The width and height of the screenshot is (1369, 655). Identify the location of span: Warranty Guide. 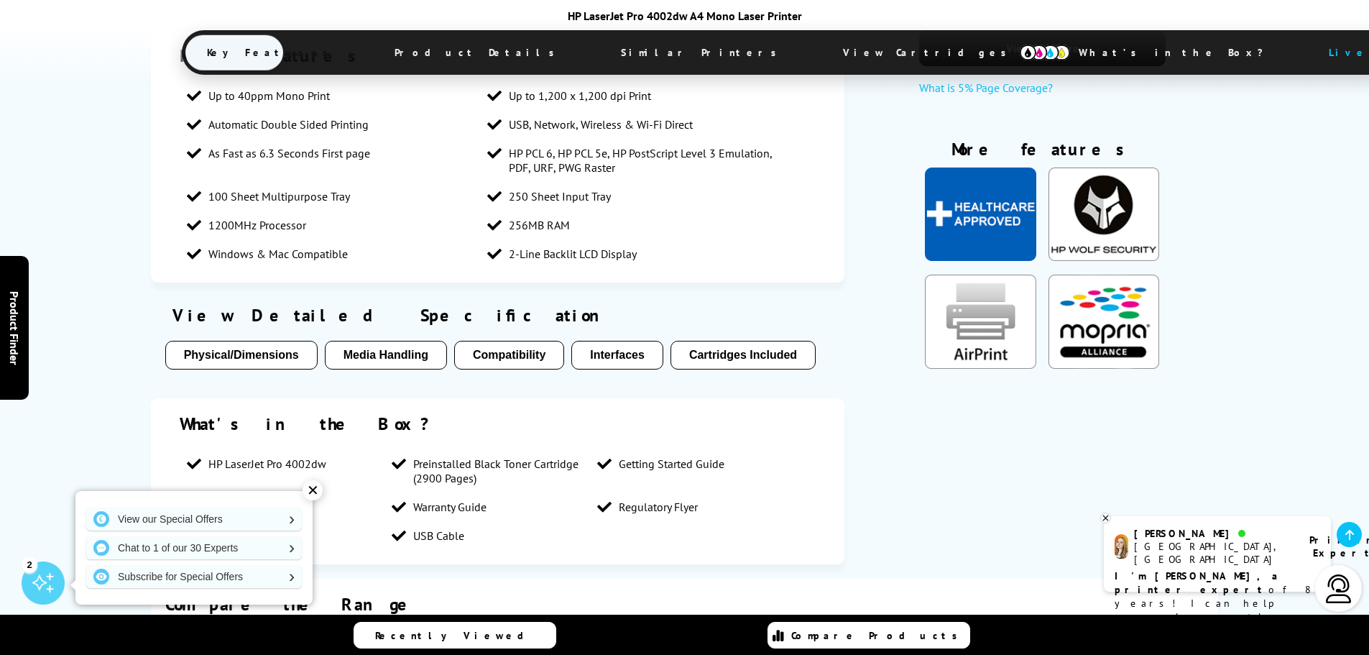
(450, 507).